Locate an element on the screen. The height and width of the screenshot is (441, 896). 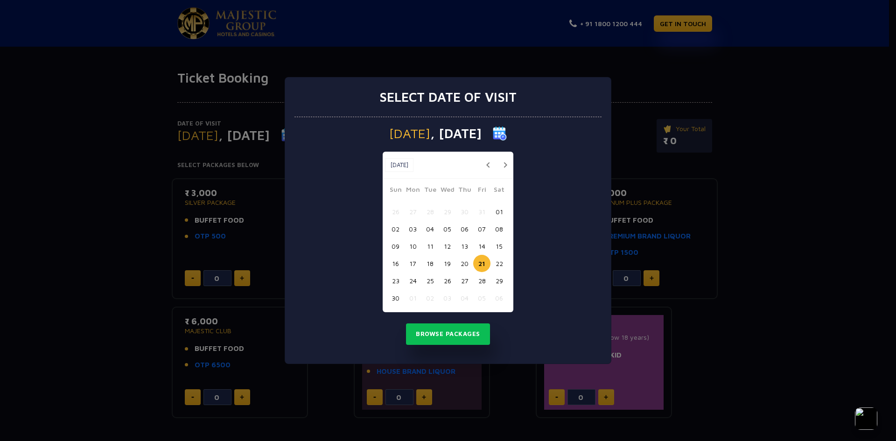
button: 11 is located at coordinates (430, 246).